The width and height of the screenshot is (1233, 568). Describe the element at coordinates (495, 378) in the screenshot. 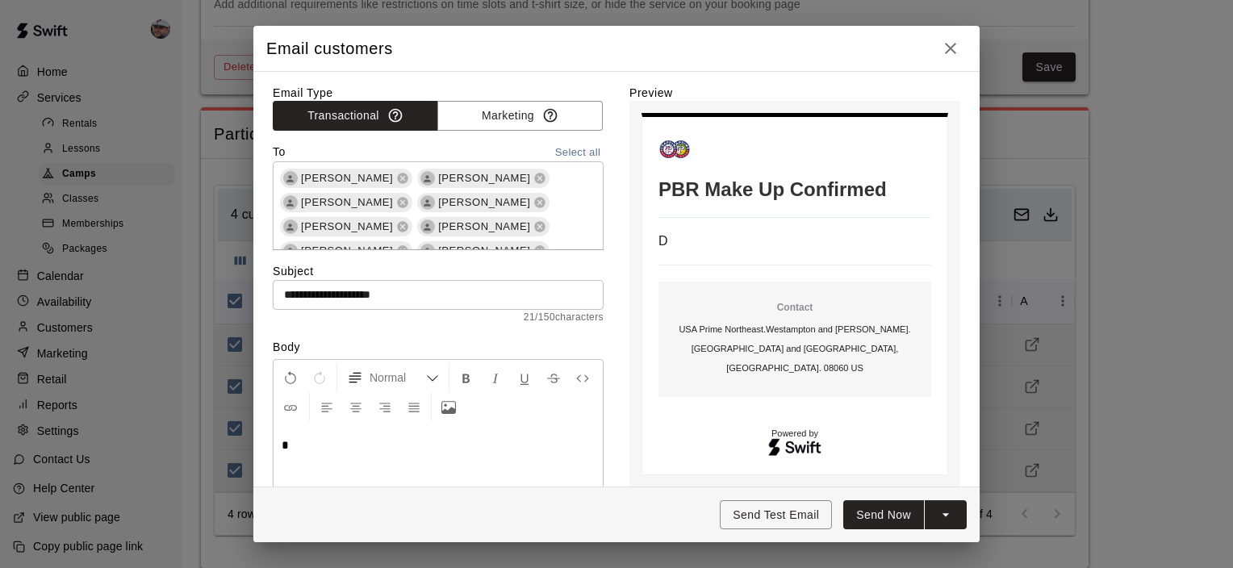

I see `button: Format Italics` at that location.